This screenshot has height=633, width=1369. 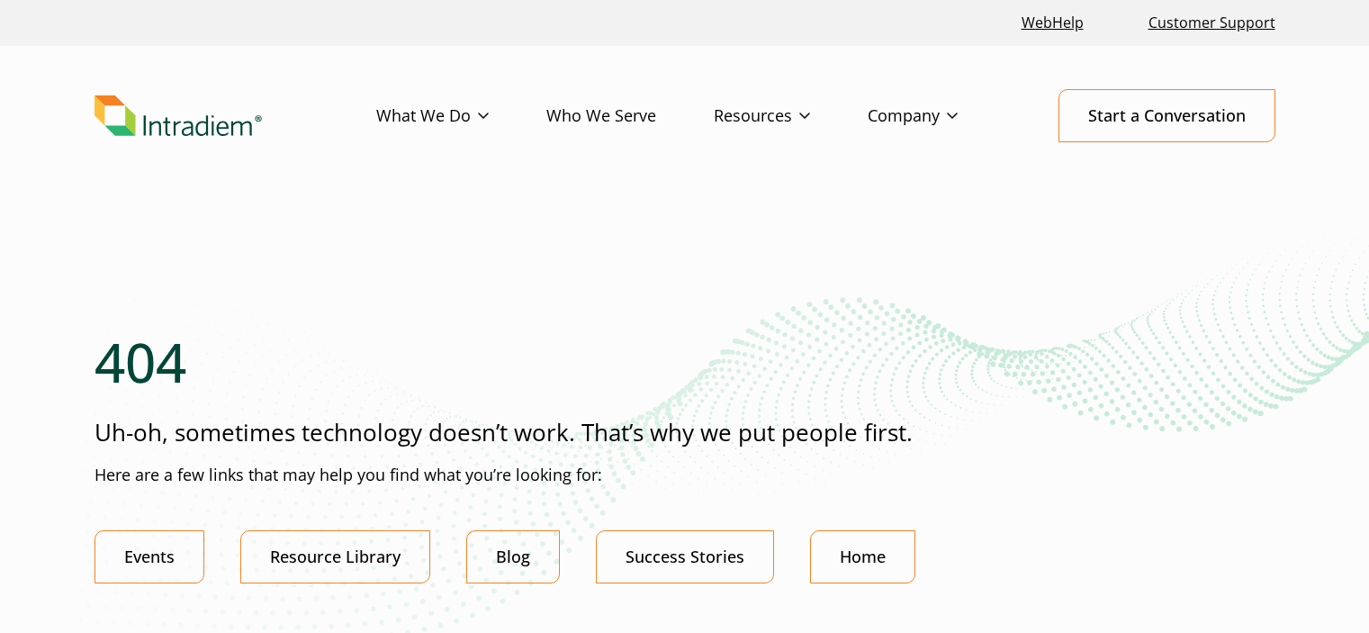 What do you see at coordinates (1167, 115) in the screenshot?
I see `a: Start a Conversation` at bounding box center [1167, 115].